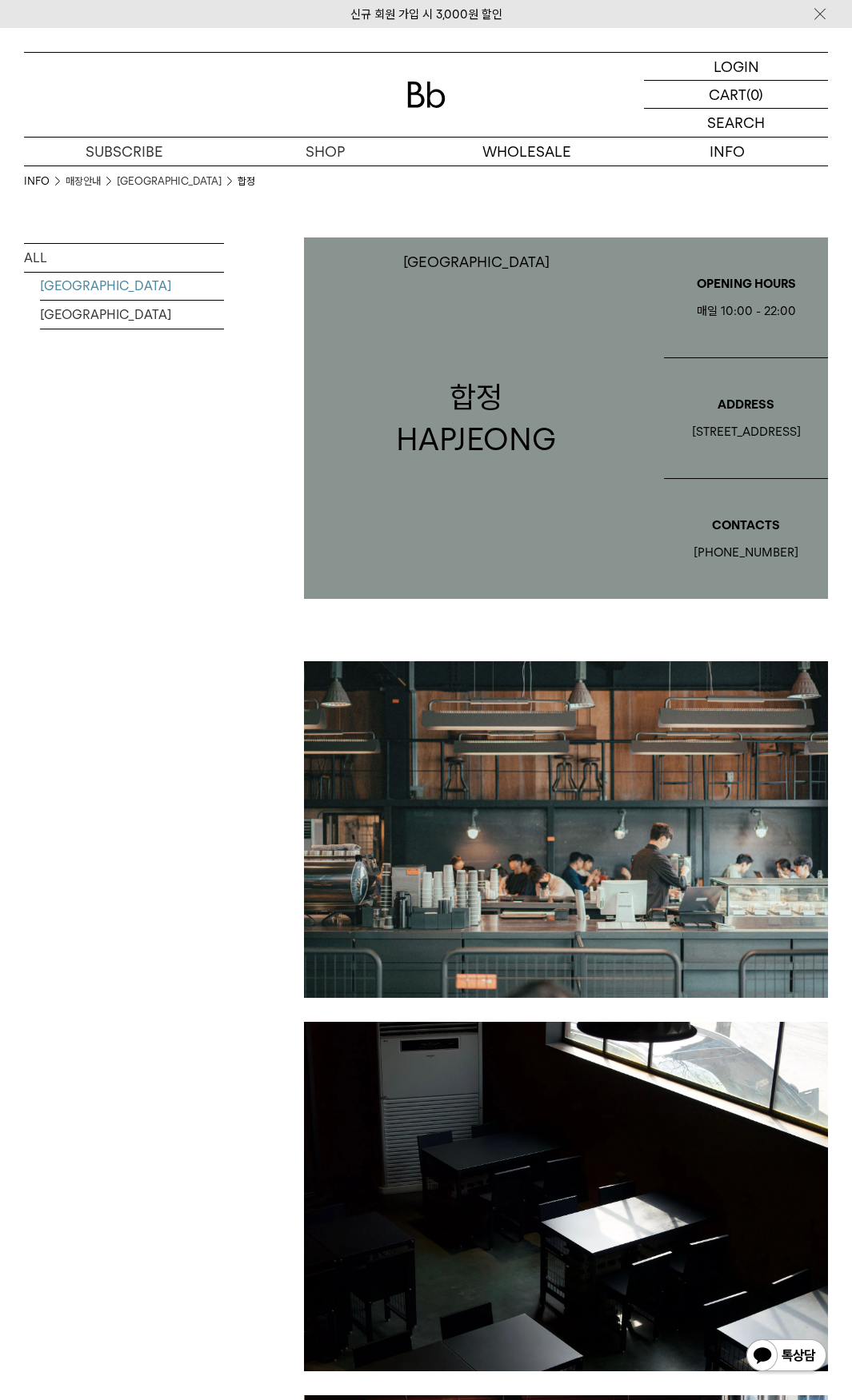 The image size is (852, 1400). I want to click on p: SHOP, so click(325, 152).